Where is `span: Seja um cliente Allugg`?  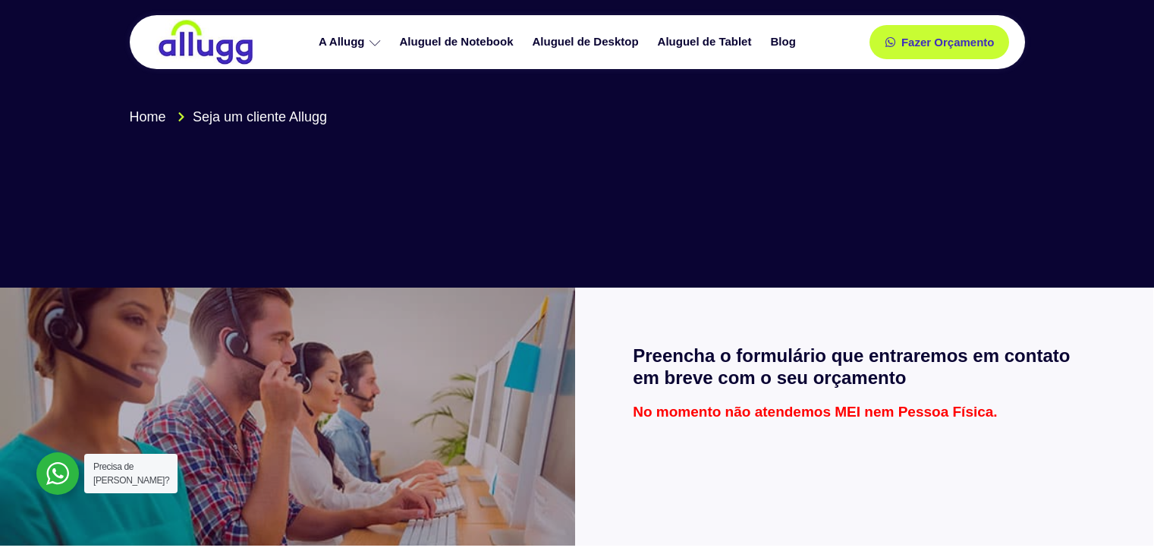
span: Seja um cliente Allugg is located at coordinates (258, 117).